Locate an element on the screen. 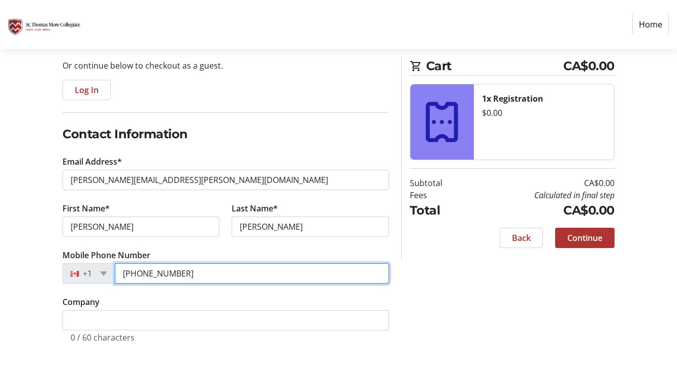 Image resolution: width=677 pixels, height=367 pixels. span: Log In is located at coordinates (86, 90).